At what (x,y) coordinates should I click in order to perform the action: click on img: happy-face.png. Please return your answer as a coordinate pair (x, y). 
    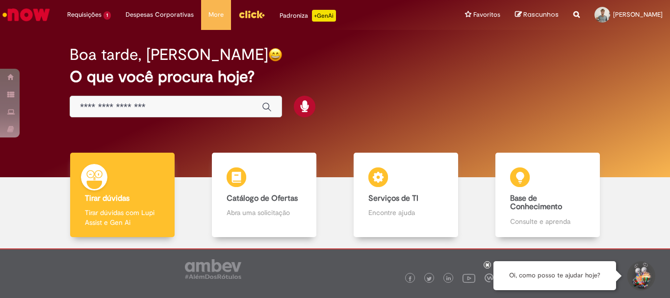
    Looking at the image, I should click on (275, 54).